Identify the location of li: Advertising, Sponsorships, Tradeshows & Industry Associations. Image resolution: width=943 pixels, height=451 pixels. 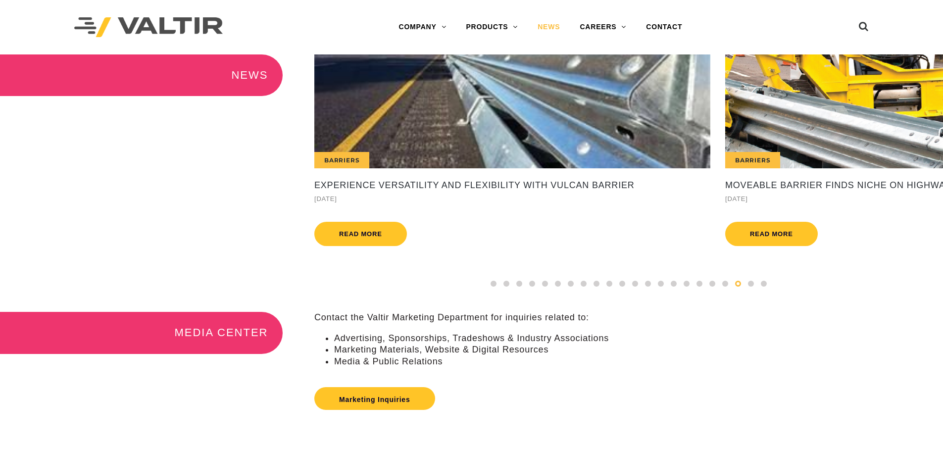
(639, 338).